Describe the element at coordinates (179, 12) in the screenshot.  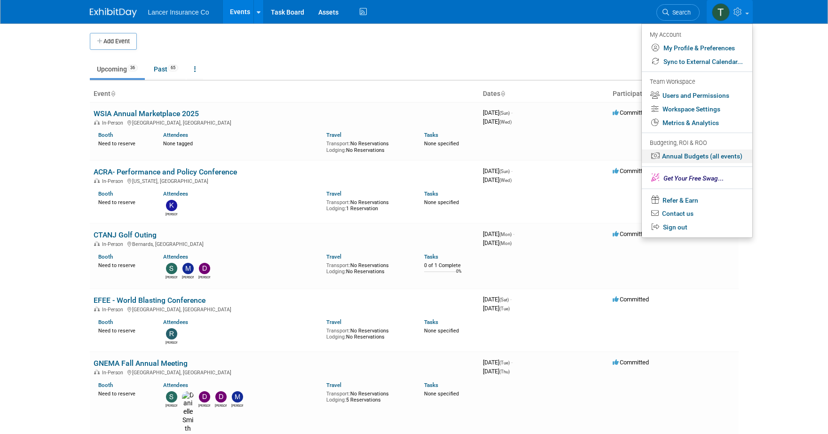
I see `span: Lancer Insurance Co` at that location.